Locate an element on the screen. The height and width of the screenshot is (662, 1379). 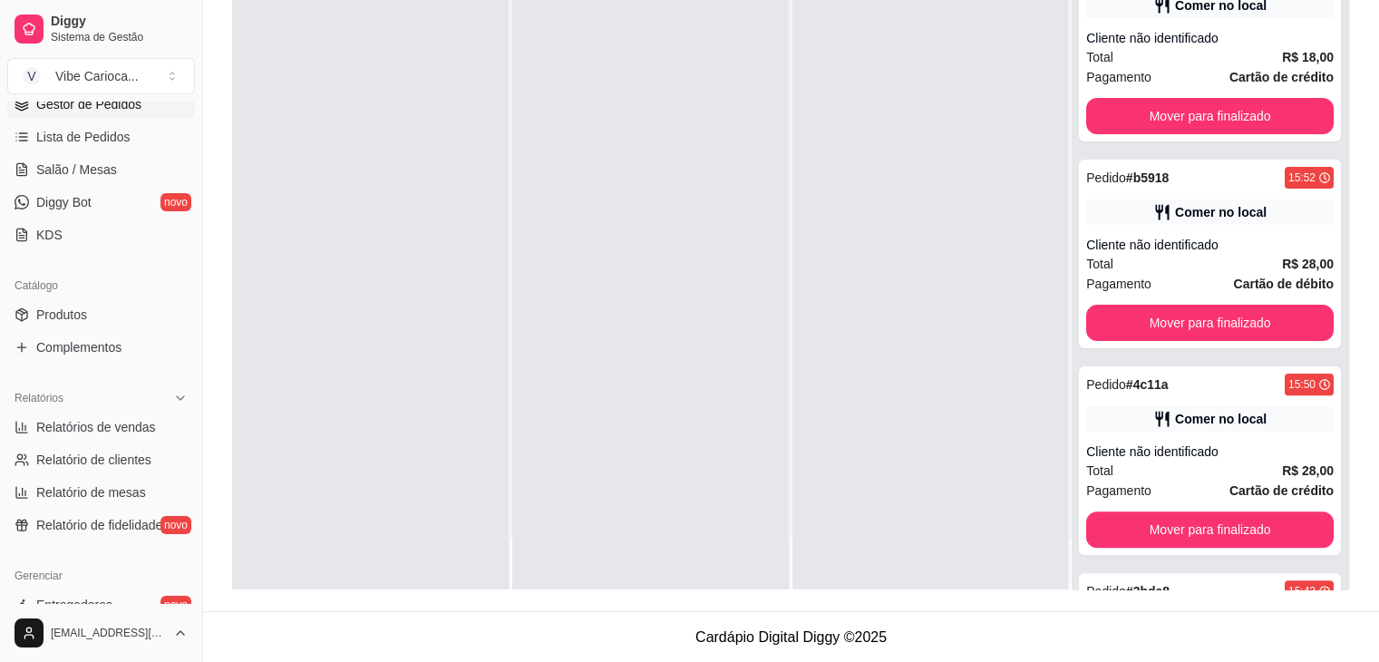
strong: Cartão de débito is located at coordinates (1284, 284).